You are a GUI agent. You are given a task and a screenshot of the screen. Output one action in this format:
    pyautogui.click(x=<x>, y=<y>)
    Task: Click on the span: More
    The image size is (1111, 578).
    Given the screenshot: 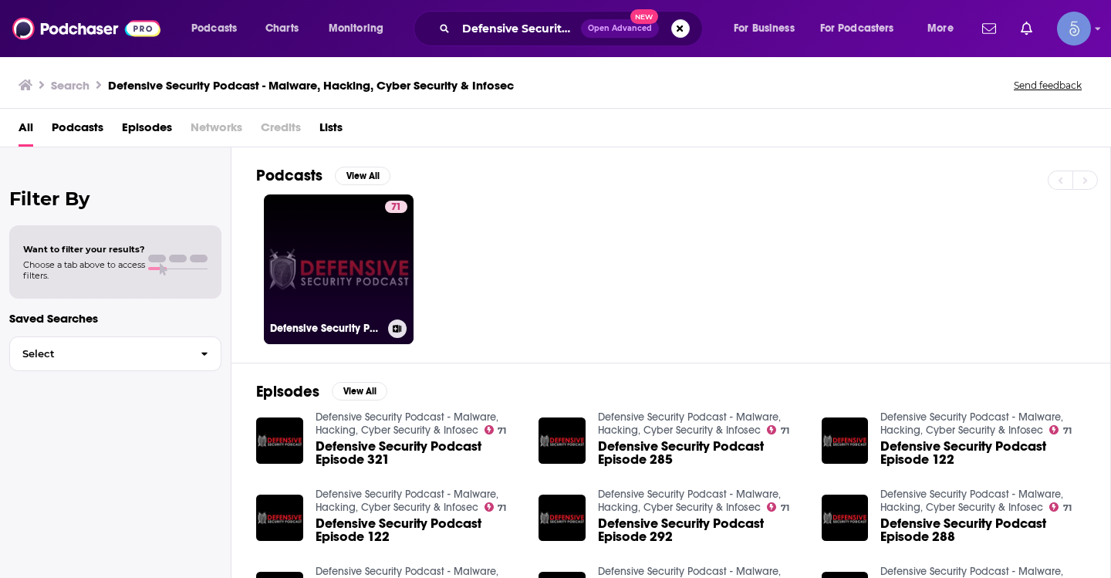 What is the action you would take?
    pyautogui.click(x=941, y=29)
    